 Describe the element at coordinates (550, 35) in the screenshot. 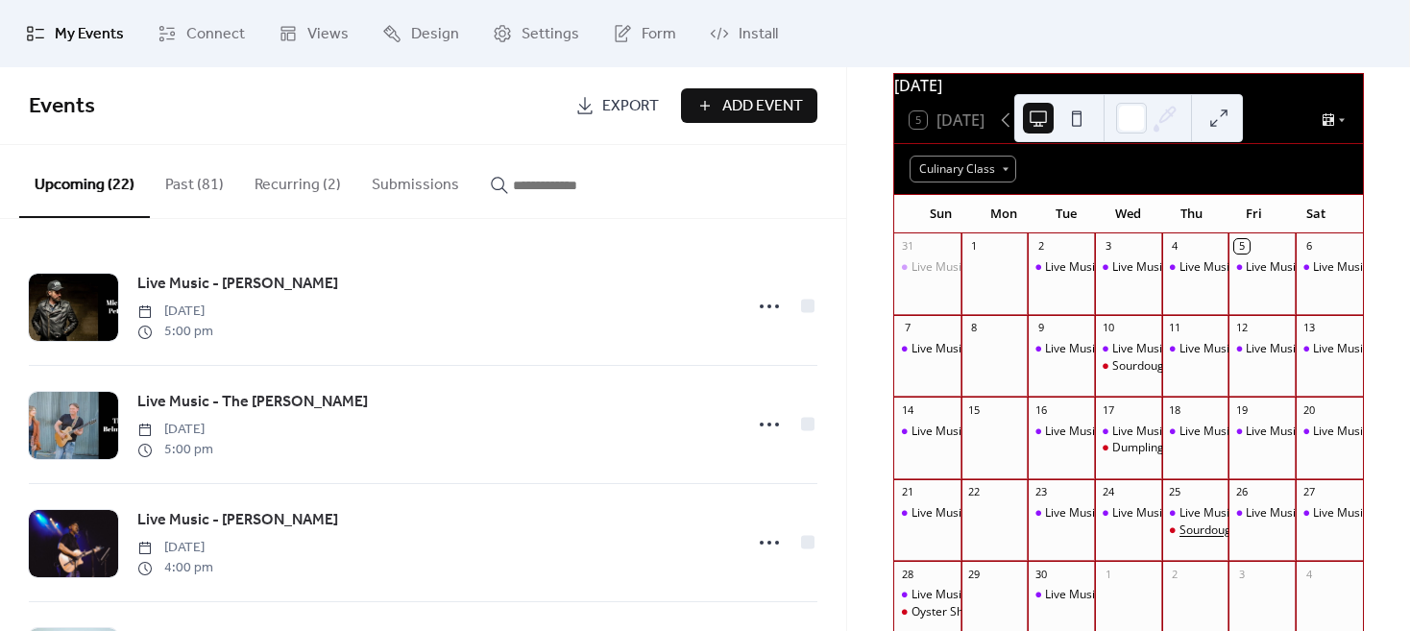

I see `span: Settings` at that location.